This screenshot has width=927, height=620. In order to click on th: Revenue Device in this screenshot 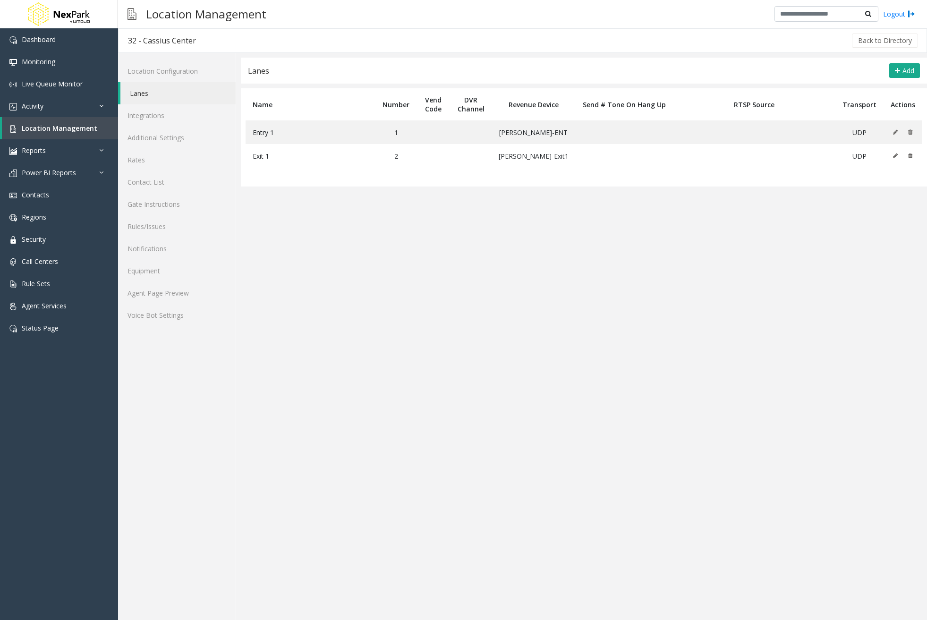, I will do `click(533, 104)`.